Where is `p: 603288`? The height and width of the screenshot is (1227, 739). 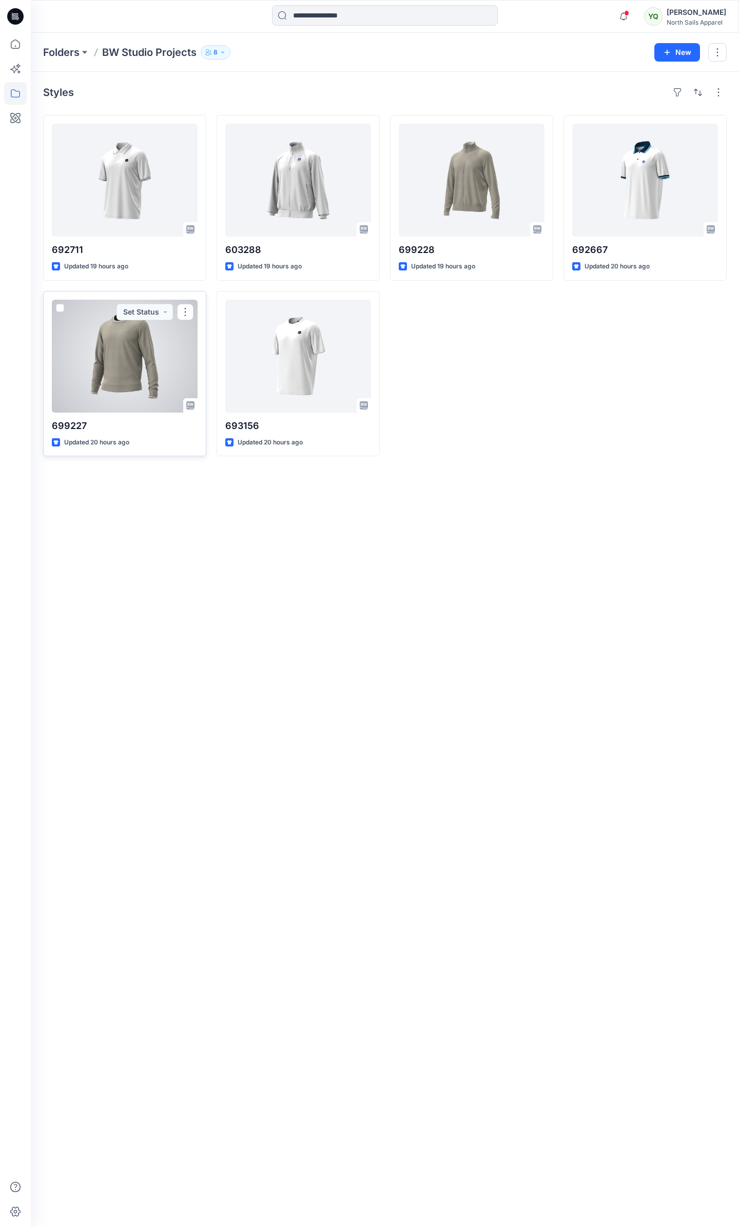
p: 603288 is located at coordinates (298, 250).